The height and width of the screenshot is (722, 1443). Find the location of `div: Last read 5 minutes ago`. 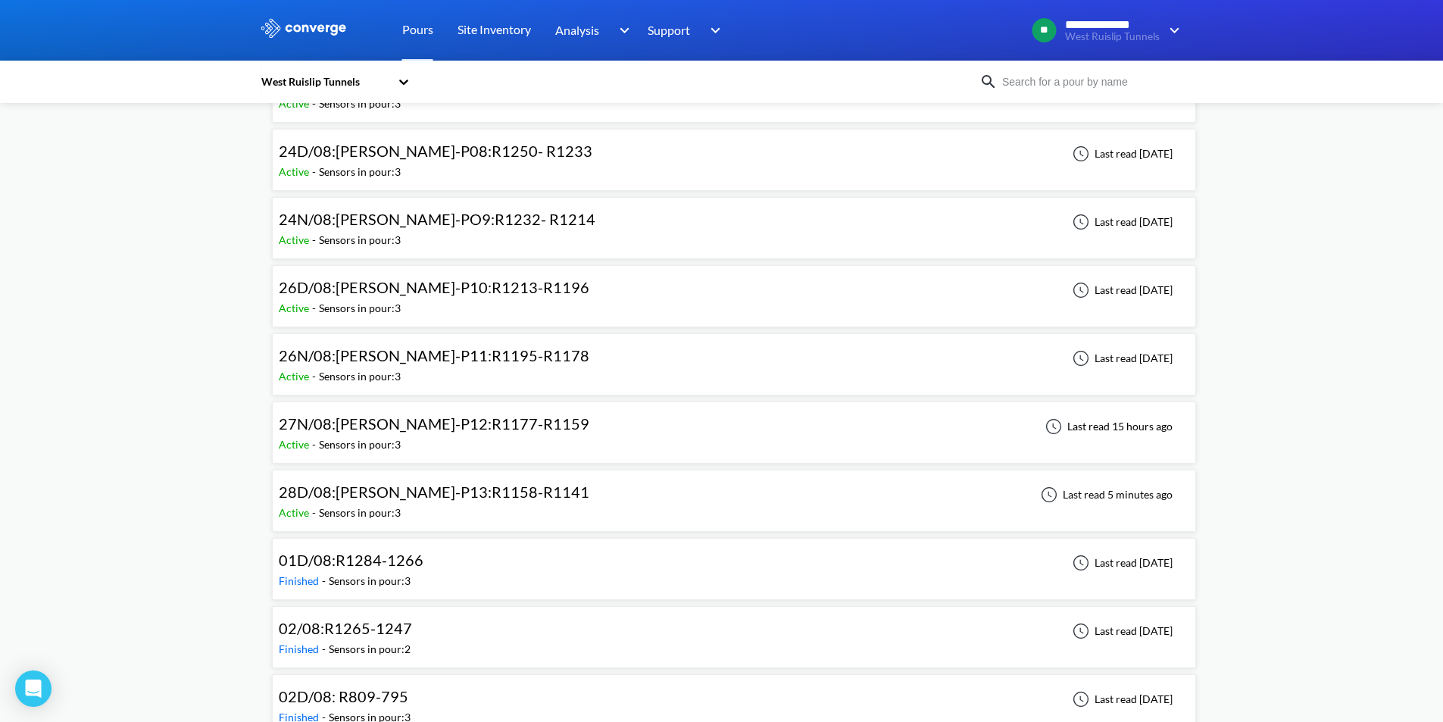

div: Last read 5 minutes ago is located at coordinates (1105, 495).